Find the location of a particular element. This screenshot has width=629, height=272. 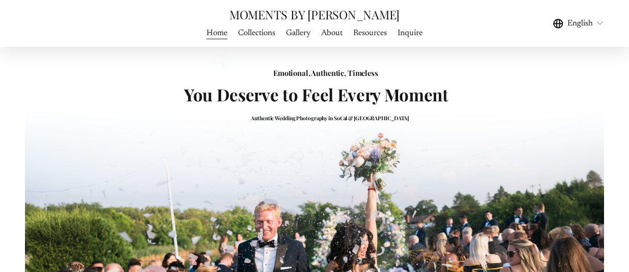

a: Resources is located at coordinates (370, 33).